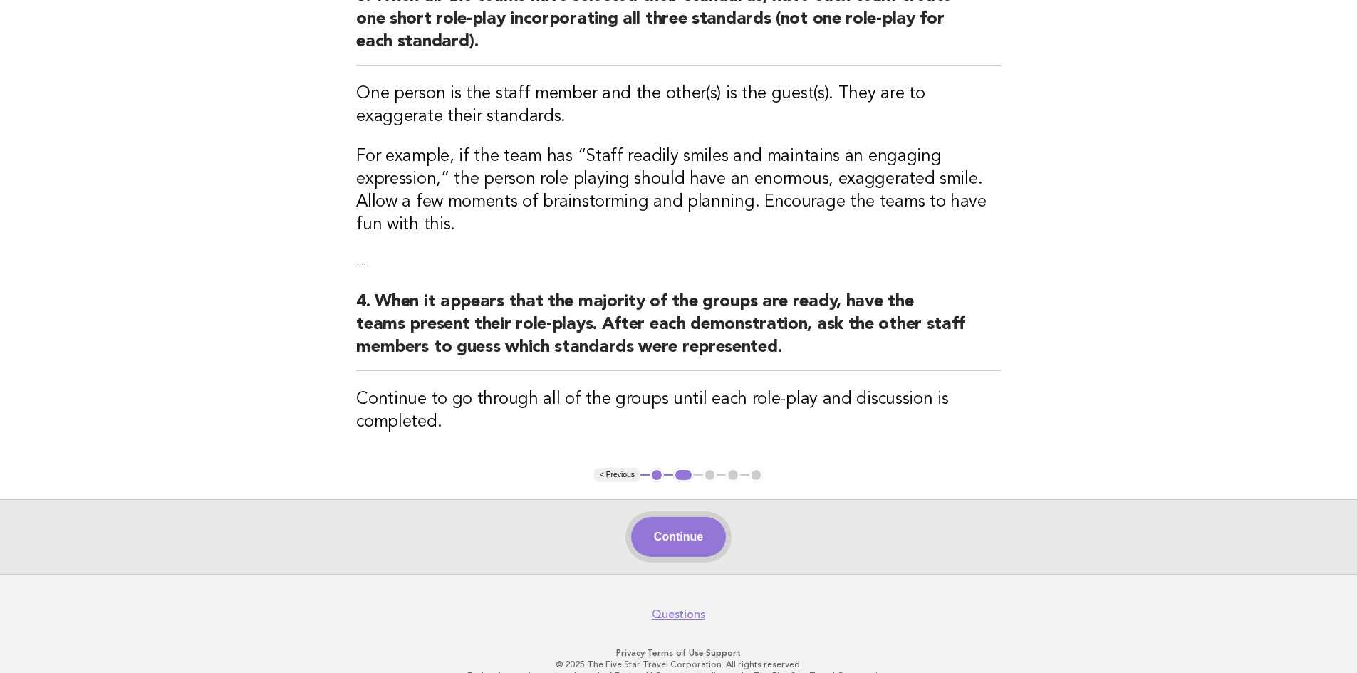 The width and height of the screenshot is (1357, 673). Describe the element at coordinates (723, 653) in the screenshot. I see `a: Support` at that location.